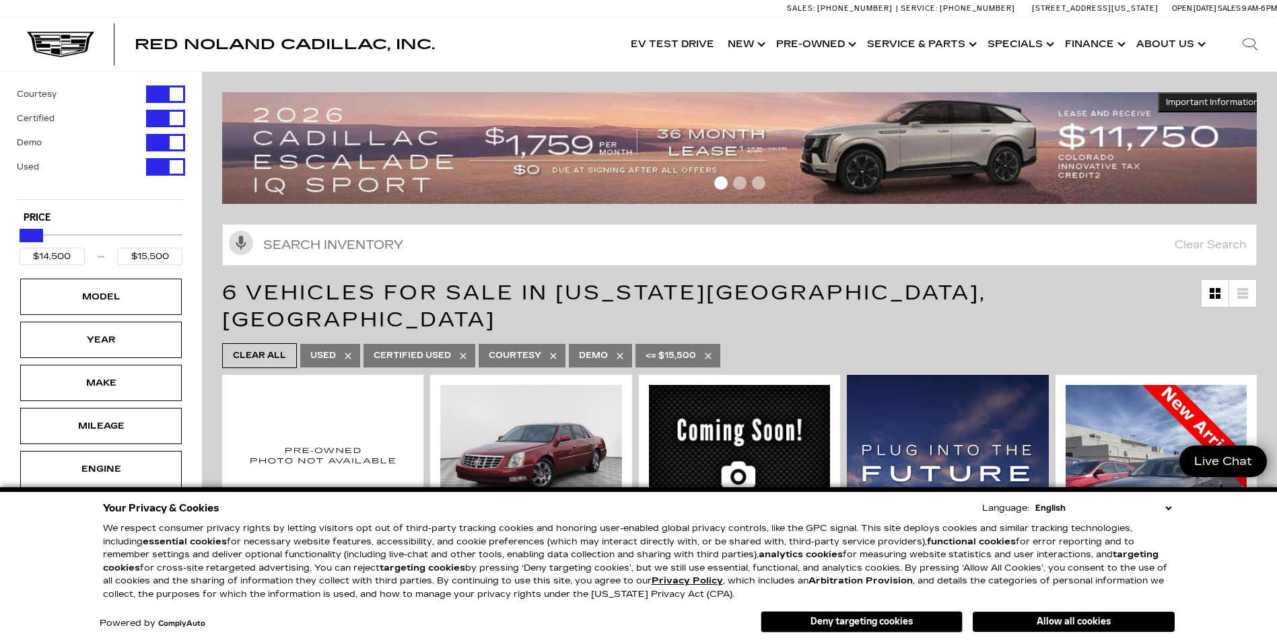 The height and width of the screenshot is (642, 1277). What do you see at coordinates (670, 355) in the screenshot?
I see `span: <= $15,500` at bounding box center [670, 355].